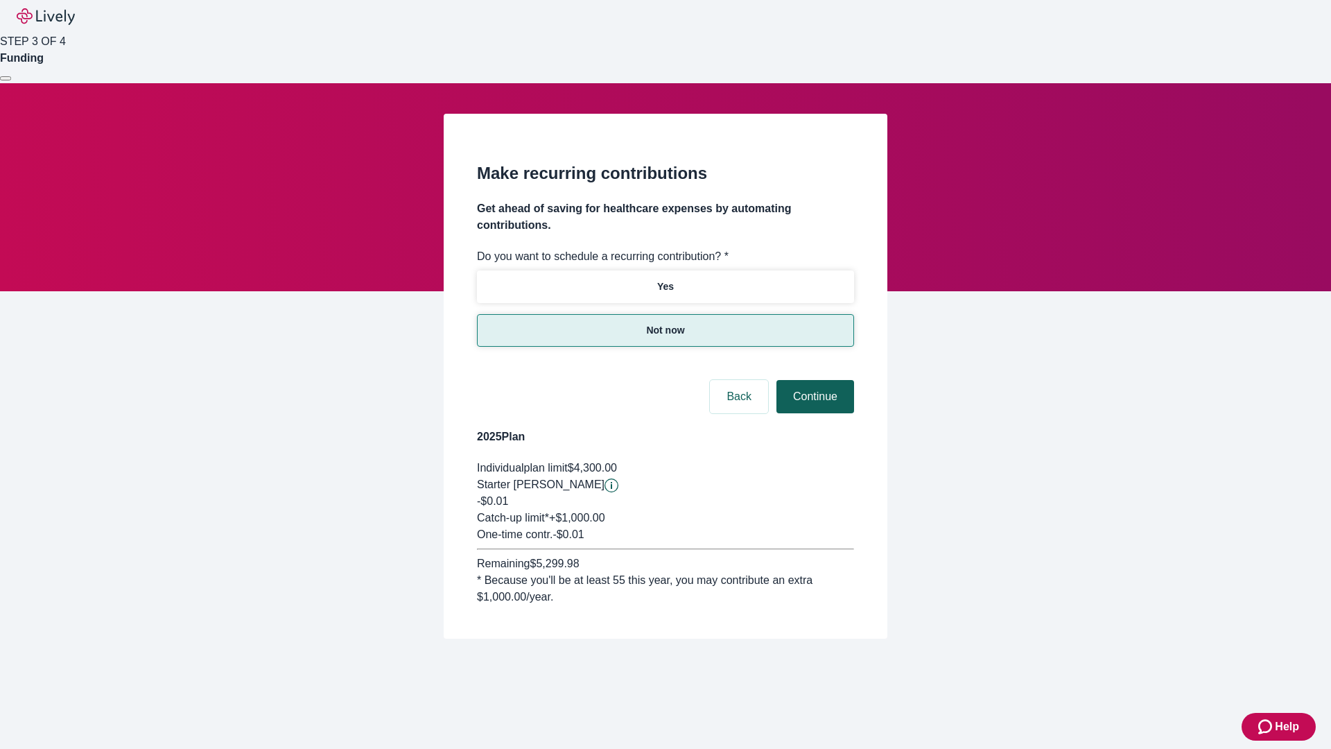 This screenshot has width=1331, height=749. Describe the element at coordinates (513, 517) in the screenshot. I see `span: Catch-up limit*` at that location.